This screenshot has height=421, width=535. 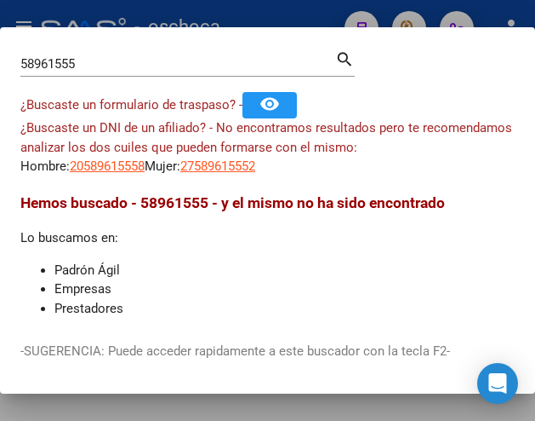 I want to click on mat-icon: search, so click(x=345, y=58).